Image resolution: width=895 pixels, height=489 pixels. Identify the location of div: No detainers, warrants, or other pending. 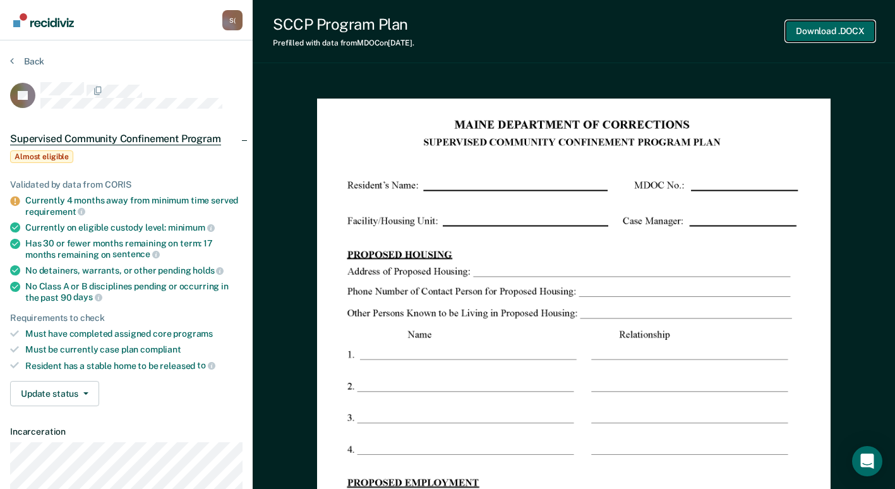
(134, 270).